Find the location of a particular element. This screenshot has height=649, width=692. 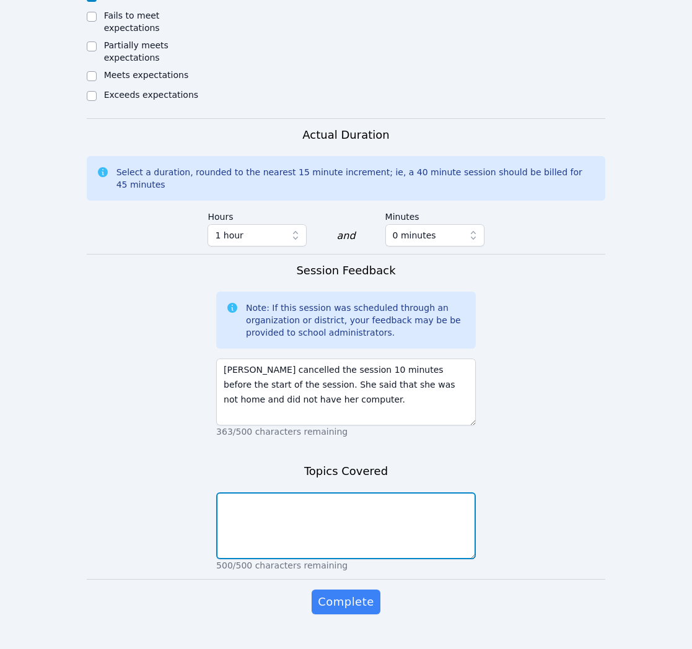

h3: Topics Covered is located at coordinates (345, 471).